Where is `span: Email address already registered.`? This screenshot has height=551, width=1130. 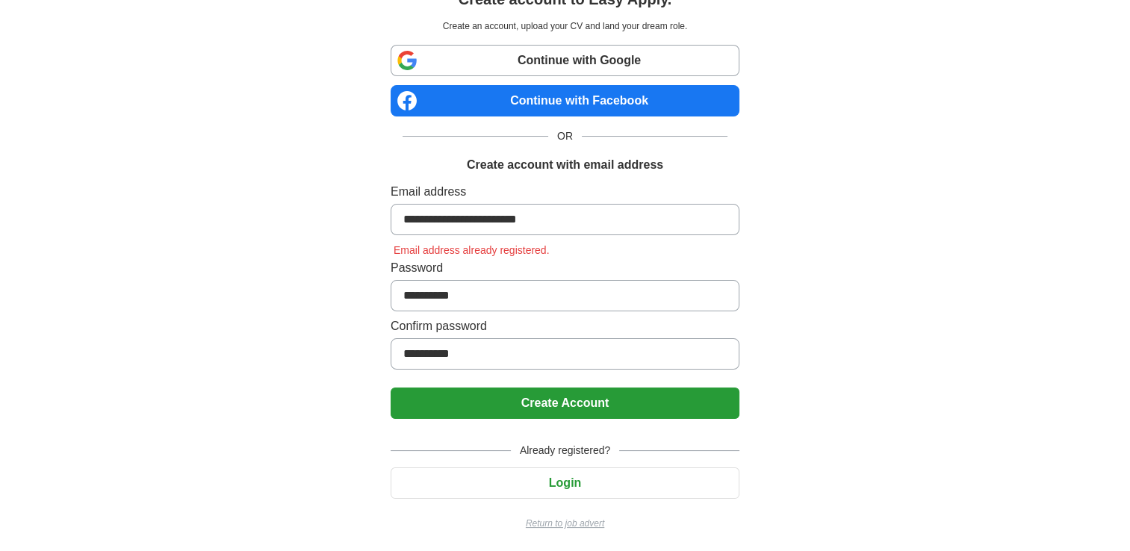 span: Email address already registered. is located at coordinates (471, 250).